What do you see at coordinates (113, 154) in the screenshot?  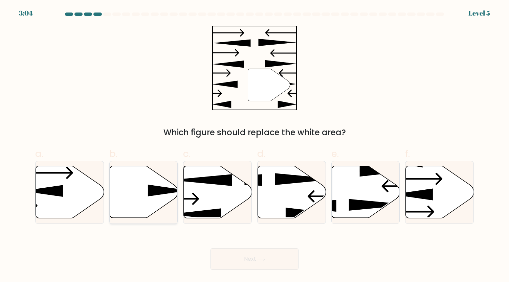 I see `span: b.` at bounding box center [113, 154].